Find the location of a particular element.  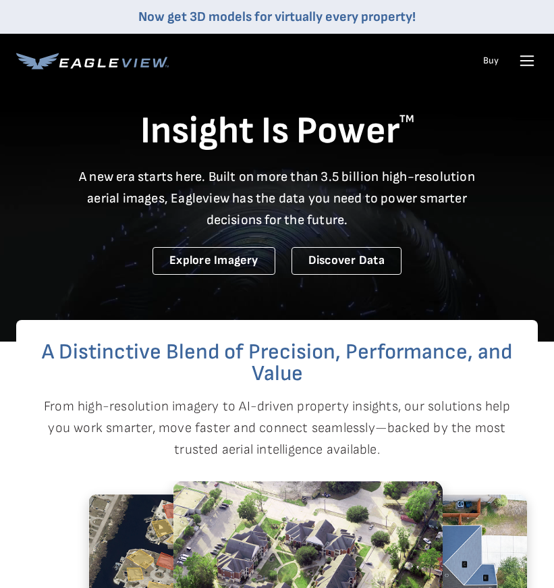

a: Discover Data is located at coordinates (346, 260).